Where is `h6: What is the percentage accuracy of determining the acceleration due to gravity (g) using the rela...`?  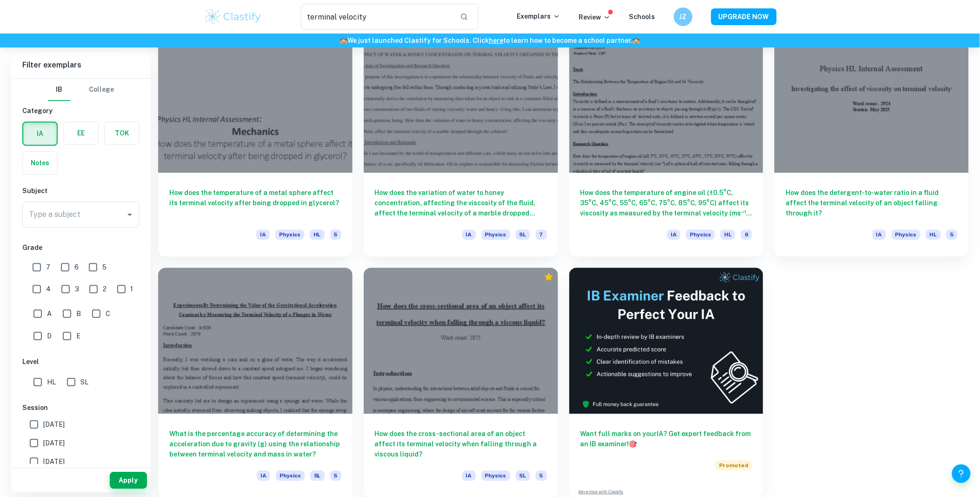 h6: What is the percentage accuracy of determining the acceleration due to gravity (g) using the rela... is located at coordinates (255, 444).